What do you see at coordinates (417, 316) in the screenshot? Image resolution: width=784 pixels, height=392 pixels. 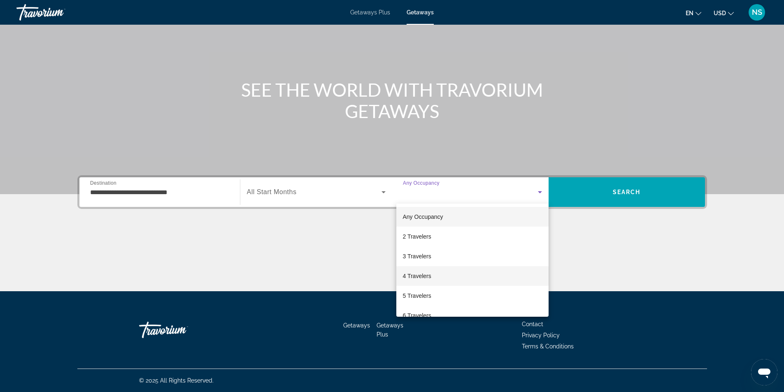 I see `span: 6 Travelers` at bounding box center [417, 316].